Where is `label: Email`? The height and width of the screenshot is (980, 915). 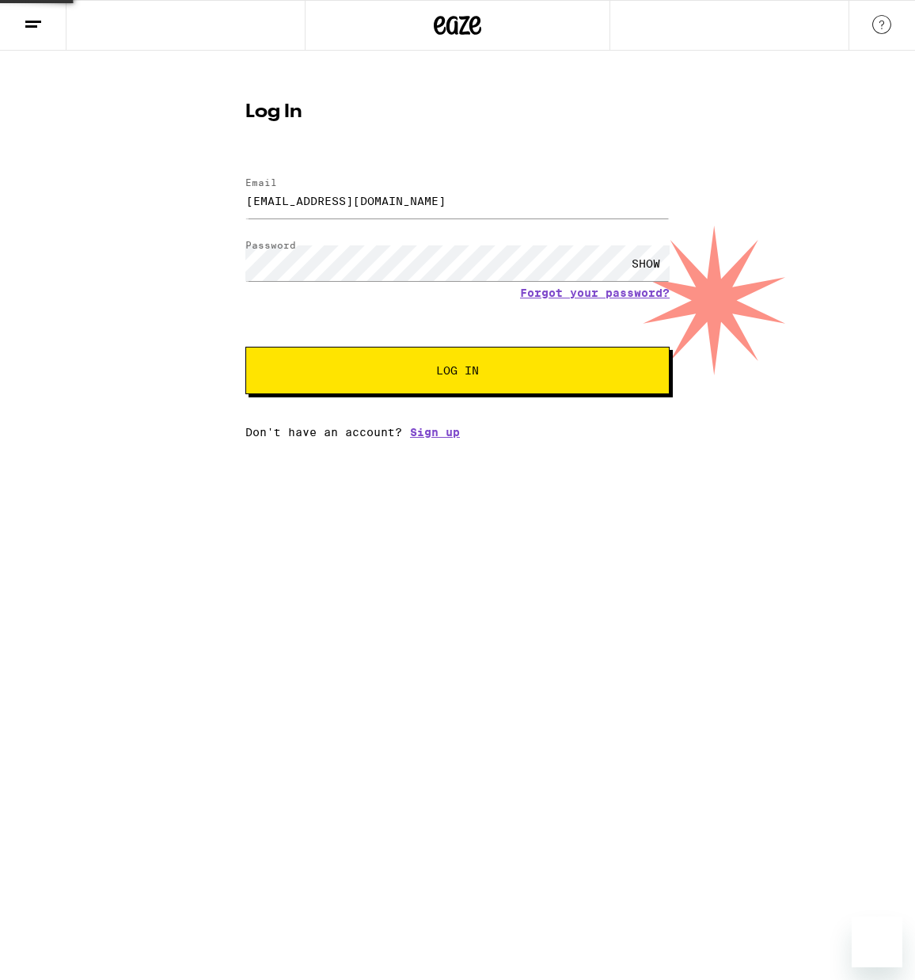 label: Email is located at coordinates (261, 182).